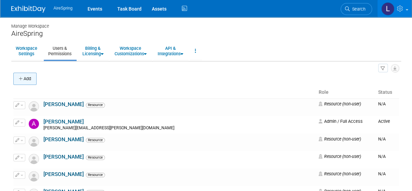  Describe the element at coordinates (170, 51) in the screenshot. I see `a: API &Integrations` at that location.